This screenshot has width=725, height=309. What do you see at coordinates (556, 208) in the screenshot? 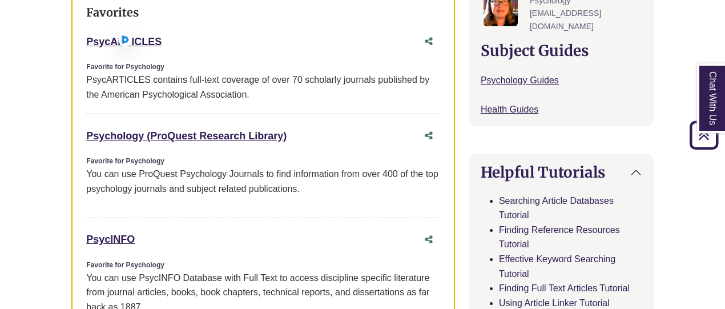
I see `a: Searching Article Databases Tutorial` at bounding box center [556, 208].